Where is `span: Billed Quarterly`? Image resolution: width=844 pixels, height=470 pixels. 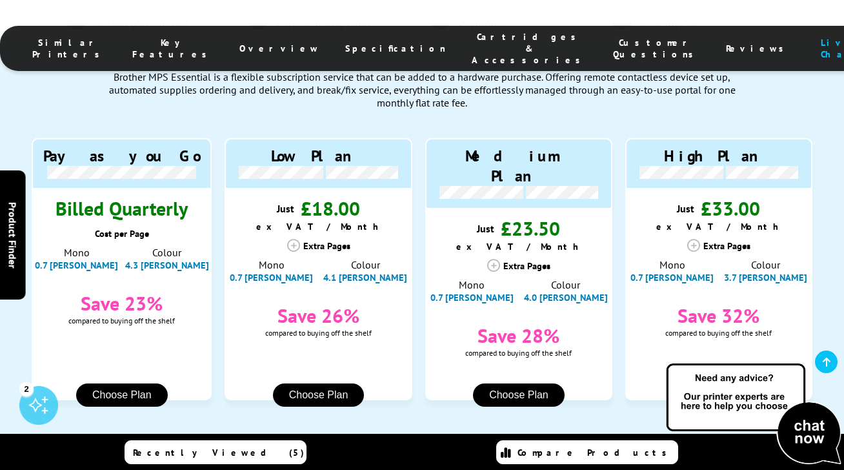
span: Billed Quarterly is located at coordinates (121, 208).